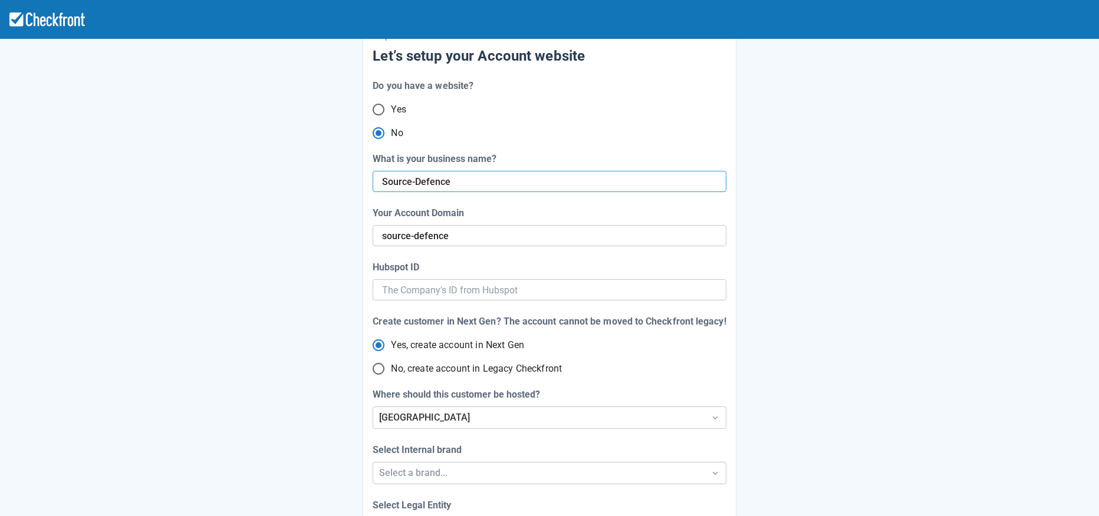 The image size is (1099, 516). I want to click on input: The Company's ID from Hubspot, so click(549, 290).